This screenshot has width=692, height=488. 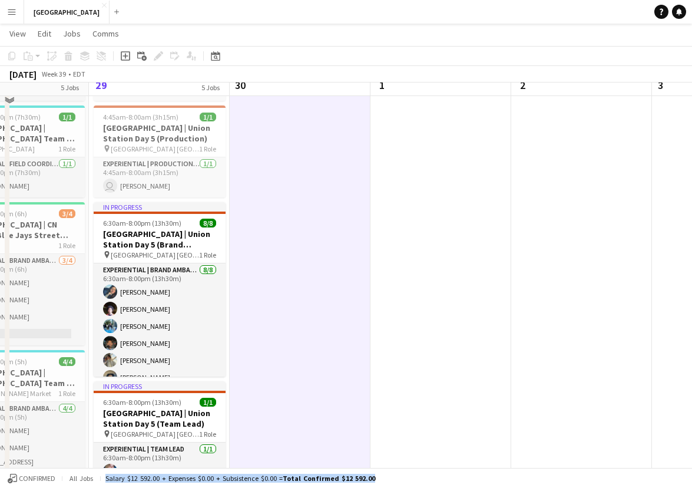 I want to click on span: Week 39, so click(x=54, y=74).